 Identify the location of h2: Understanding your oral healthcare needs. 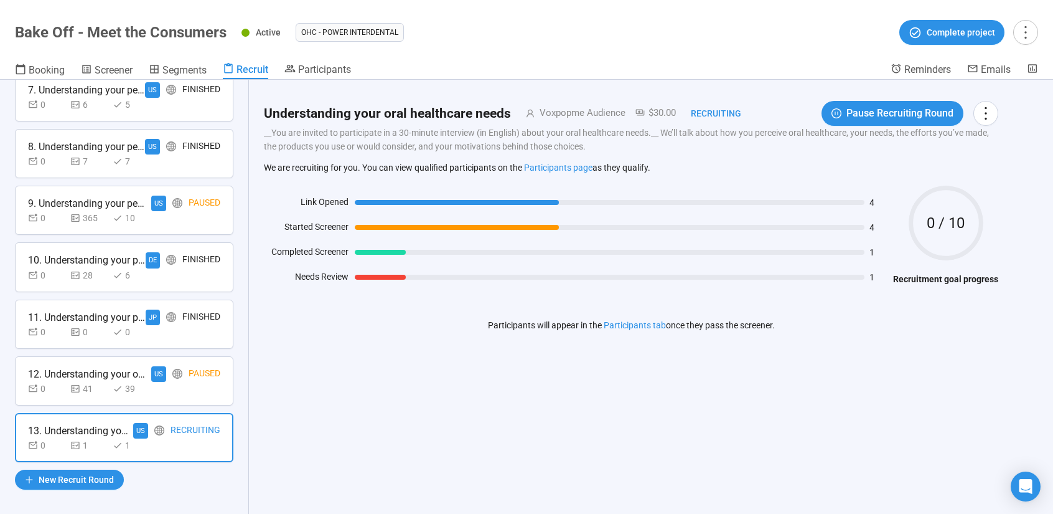
(387, 113).